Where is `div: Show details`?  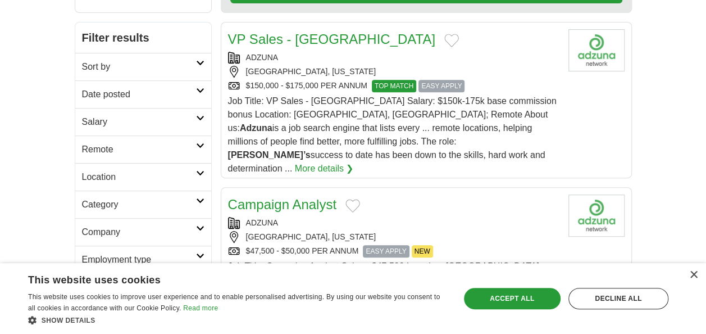 div: Show details is located at coordinates (238, 320).